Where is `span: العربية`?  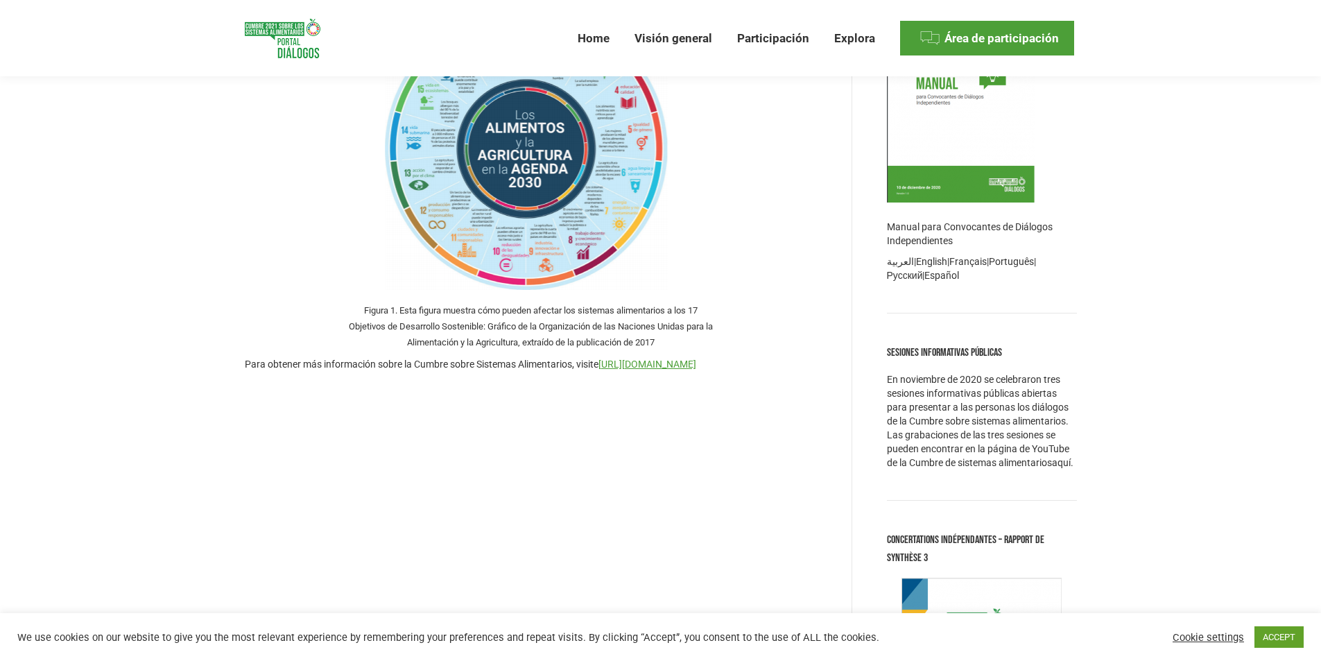 span: العربية is located at coordinates (900, 261).